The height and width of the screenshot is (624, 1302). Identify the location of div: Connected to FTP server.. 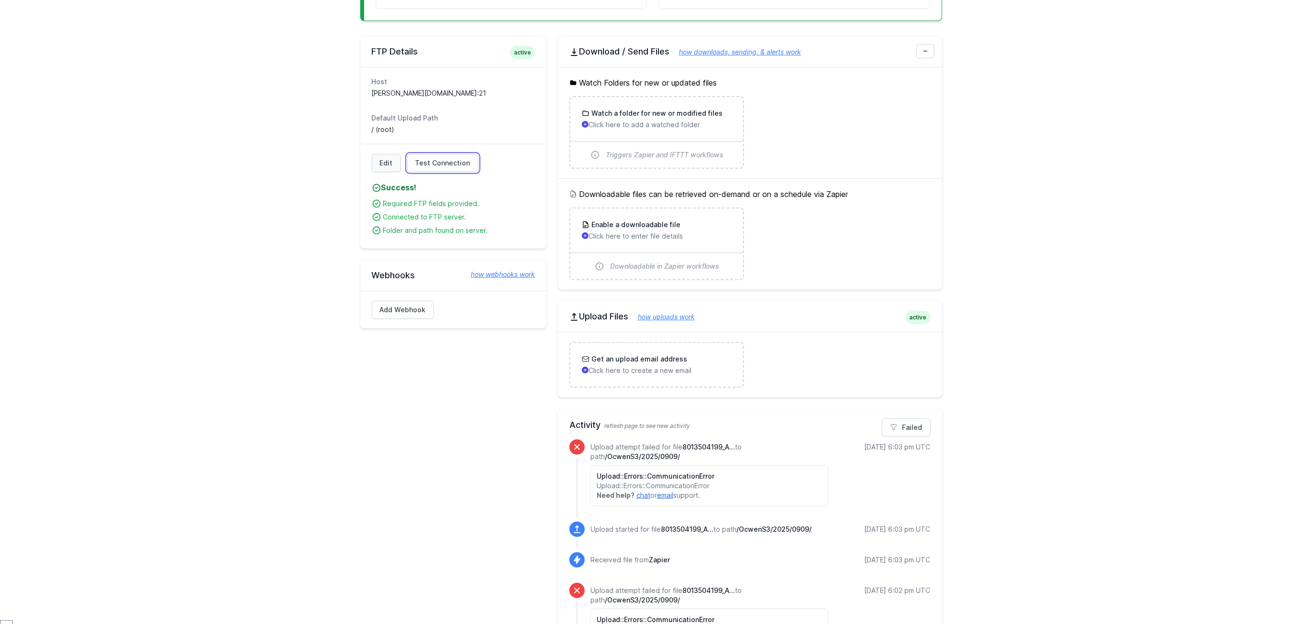
(459, 217).